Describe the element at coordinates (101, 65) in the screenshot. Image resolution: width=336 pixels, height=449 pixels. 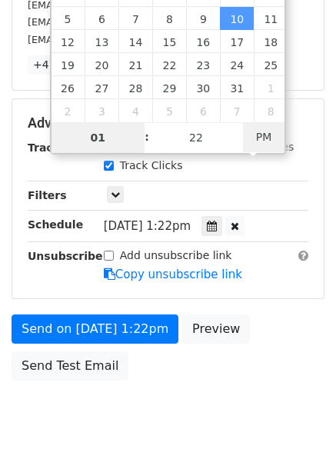
I see `span: October 20, 2025` at that location.